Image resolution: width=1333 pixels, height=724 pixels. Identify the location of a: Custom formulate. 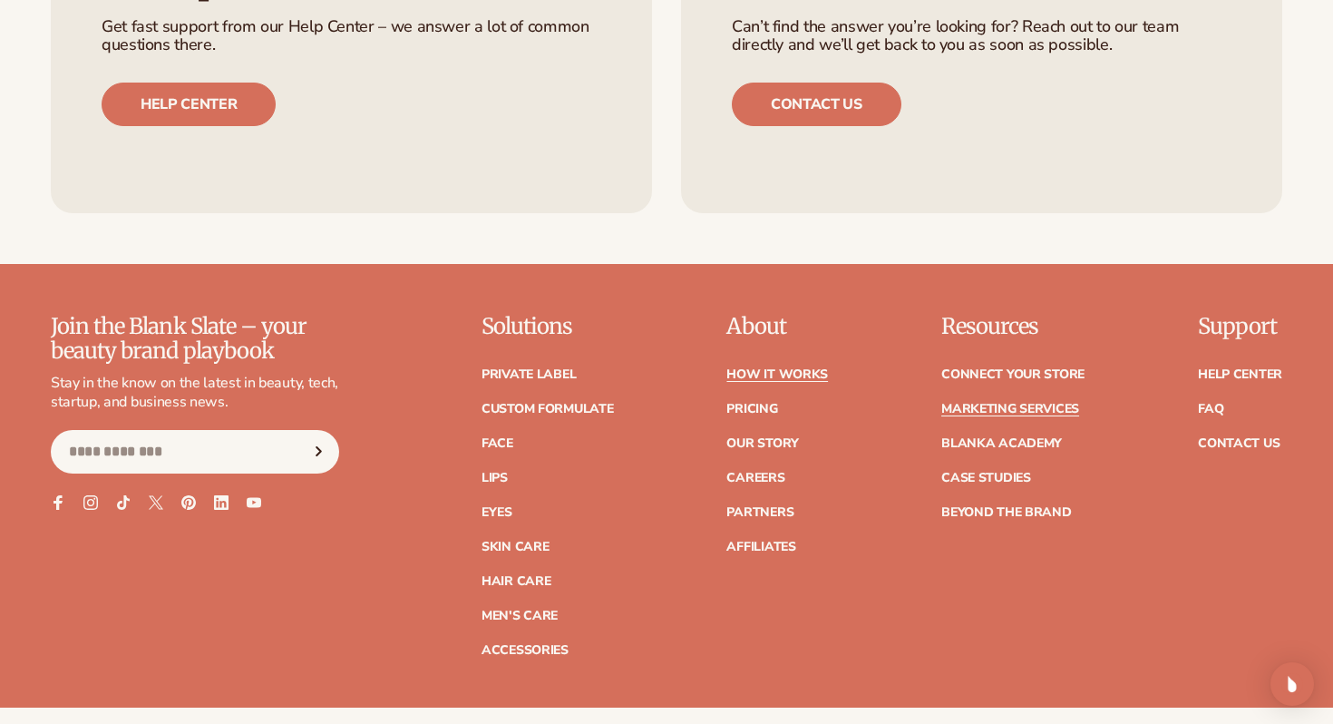
(548, 409).